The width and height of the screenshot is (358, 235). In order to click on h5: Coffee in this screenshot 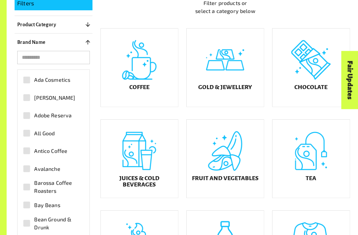, I will do `click(139, 87)`.